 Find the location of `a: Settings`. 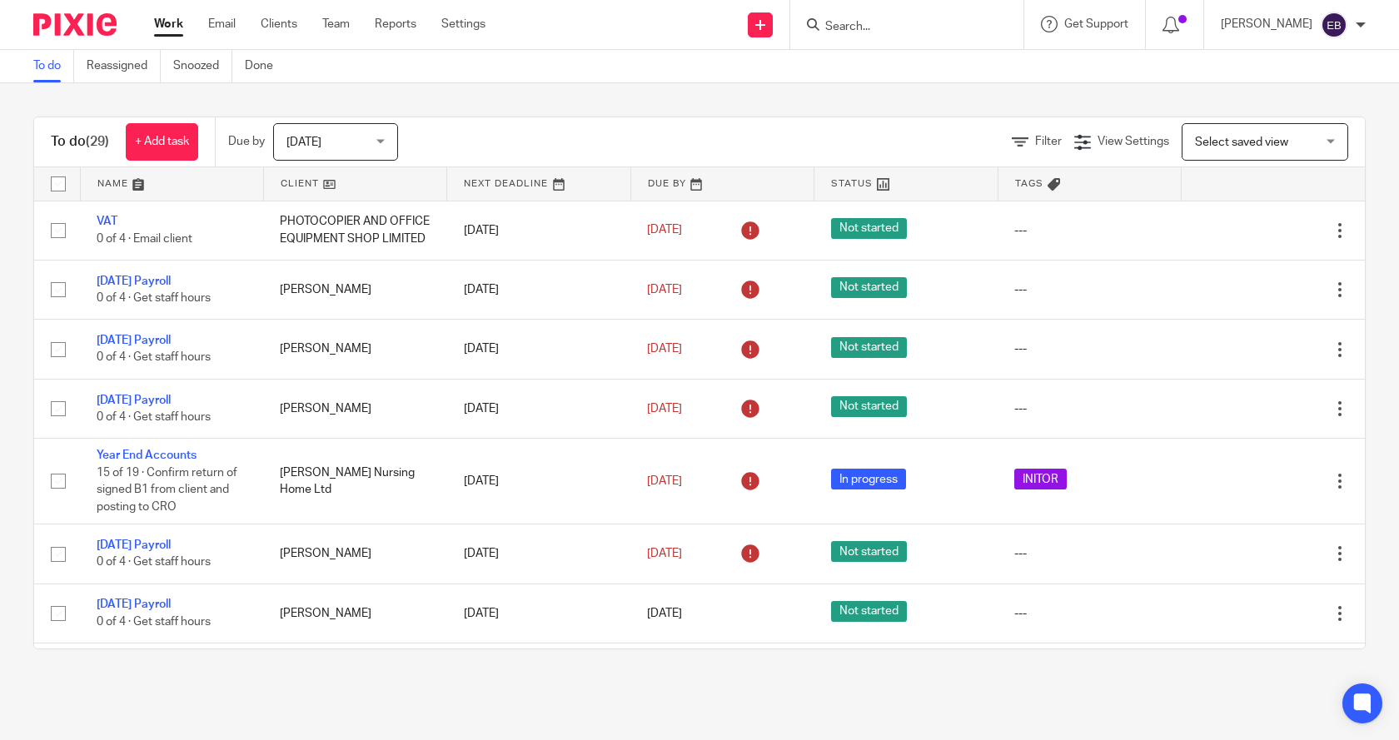

a: Settings is located at coordinates (463, 24).